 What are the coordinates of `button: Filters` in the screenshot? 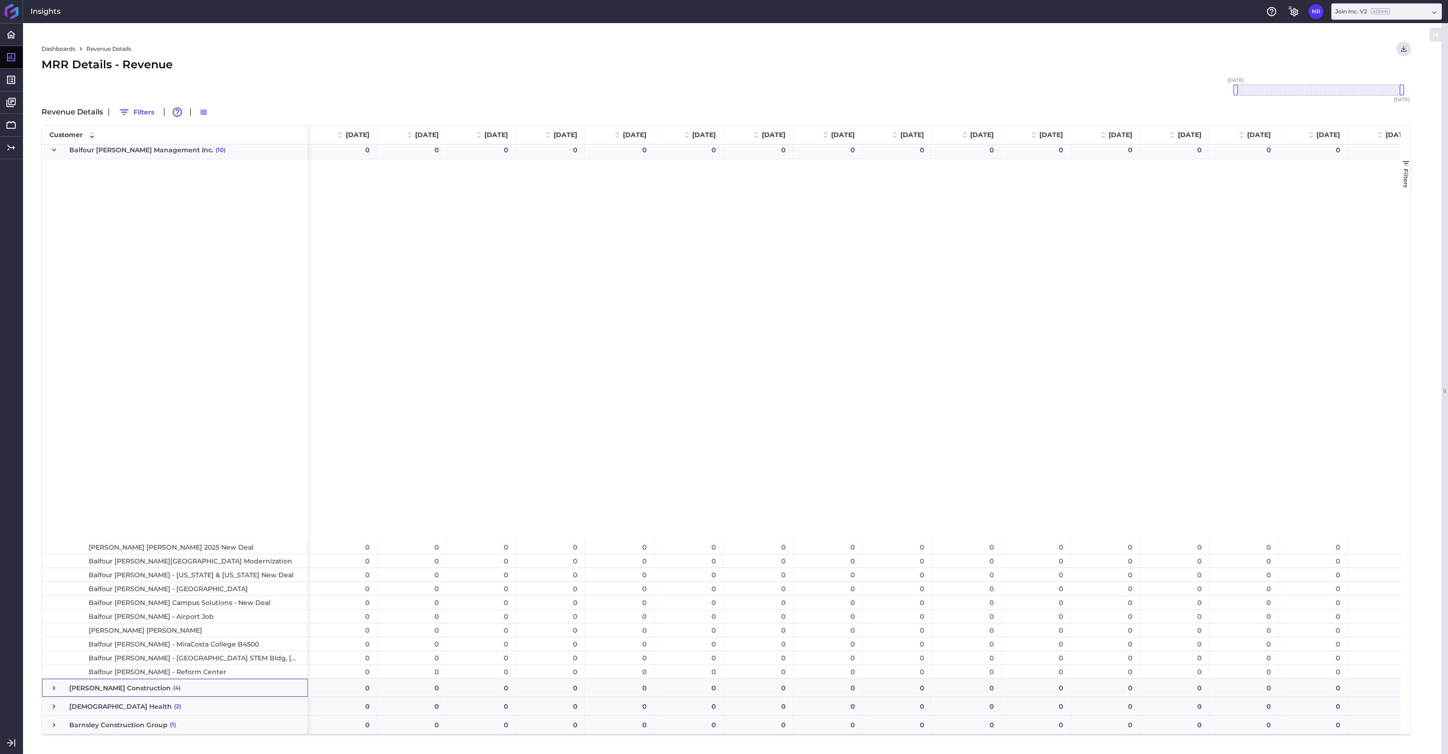 It's located at (136, 112).